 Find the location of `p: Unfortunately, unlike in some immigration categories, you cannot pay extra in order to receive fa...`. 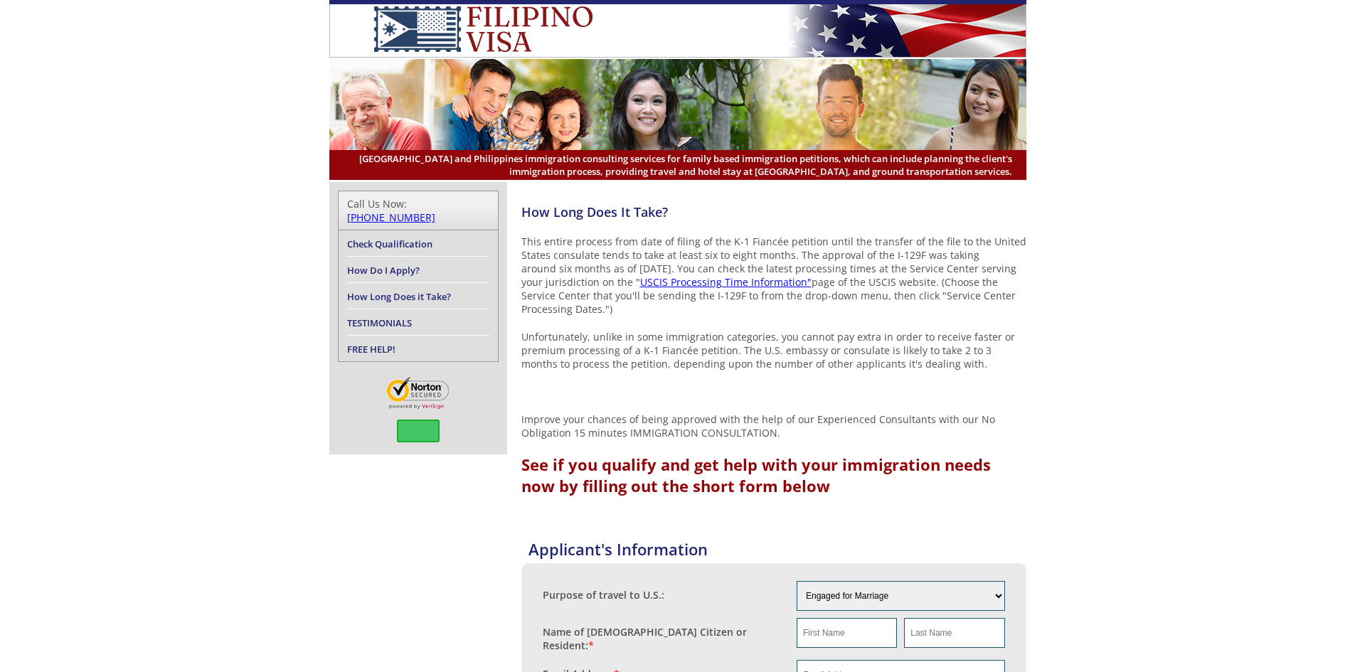

p: Unfortunately, unlike in some immigration categories, you cannot pay extra in order to receive fa... is located at coordinates (774, 350).